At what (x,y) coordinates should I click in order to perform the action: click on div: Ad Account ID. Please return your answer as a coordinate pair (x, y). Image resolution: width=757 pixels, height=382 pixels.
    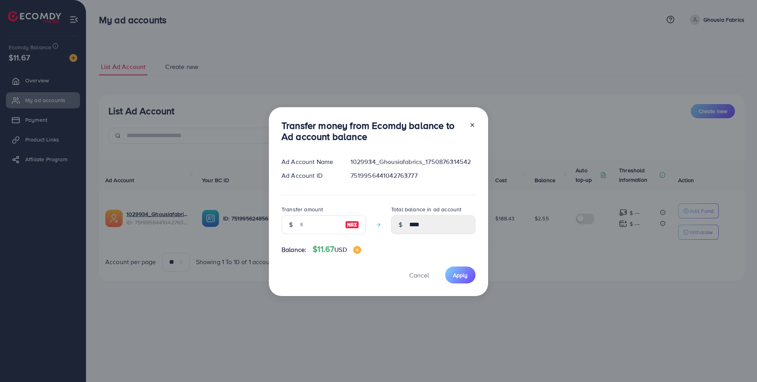
    Looking at the image, I should click on (310, 176).